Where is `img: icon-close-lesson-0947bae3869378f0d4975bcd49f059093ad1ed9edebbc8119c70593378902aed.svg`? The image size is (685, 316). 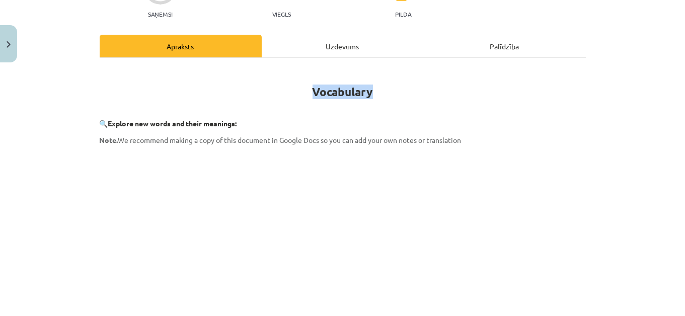
img: icon-close-lesson-0947bae3869378f0d4975bcd49f059093ad1ed9edebbc8119c70593378902aed.svg is located at coordinates (9, 44).